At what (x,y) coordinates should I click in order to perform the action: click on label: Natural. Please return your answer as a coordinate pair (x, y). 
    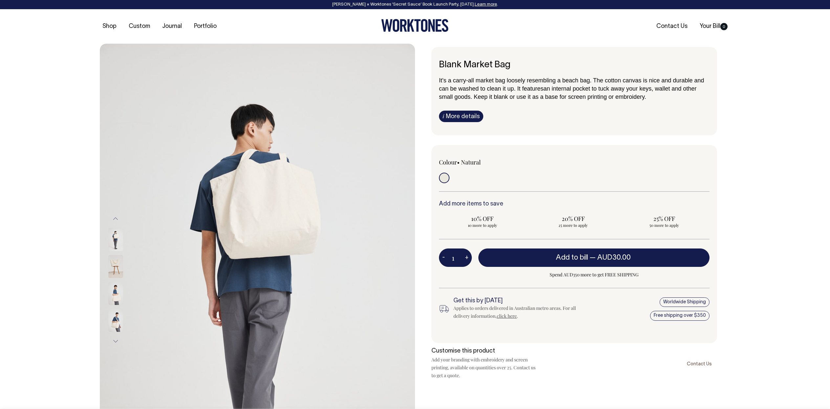
    Looking at the image, I should click on (471, 162).